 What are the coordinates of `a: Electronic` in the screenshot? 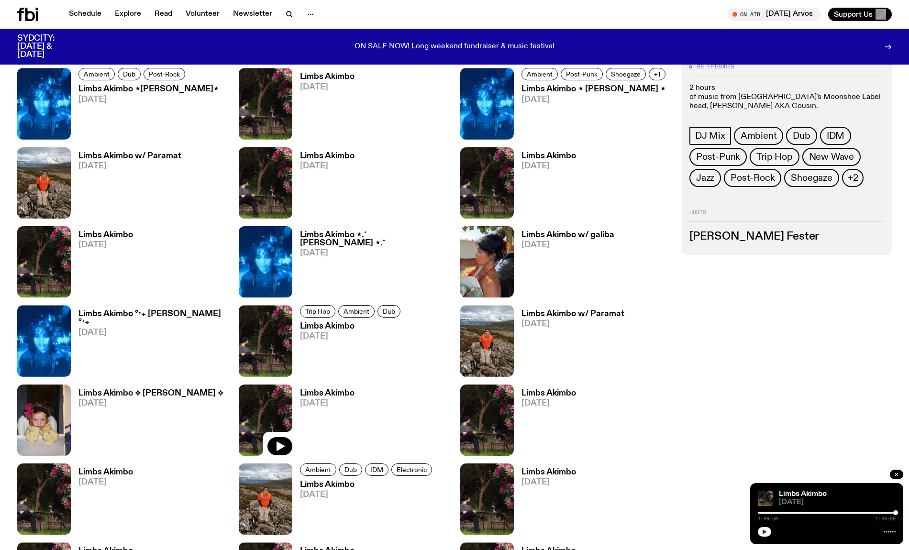 It's located at (411, 470).